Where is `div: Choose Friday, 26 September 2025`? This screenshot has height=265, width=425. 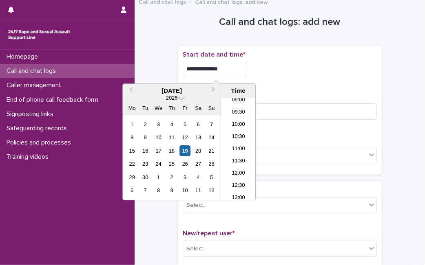
div: Choose Friday, 26 September 2025 is located at coordinates (185, 164).